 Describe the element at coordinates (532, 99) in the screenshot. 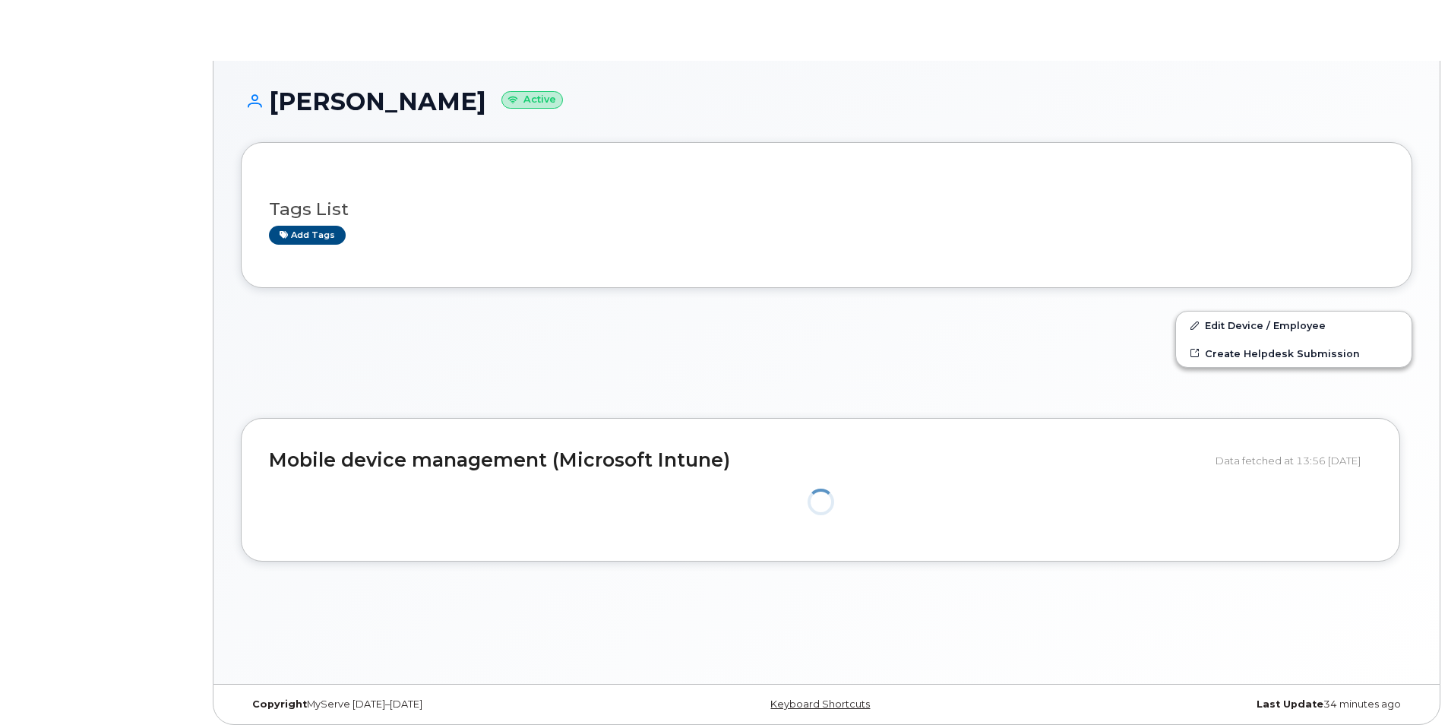

I see `small: Active` at that location.